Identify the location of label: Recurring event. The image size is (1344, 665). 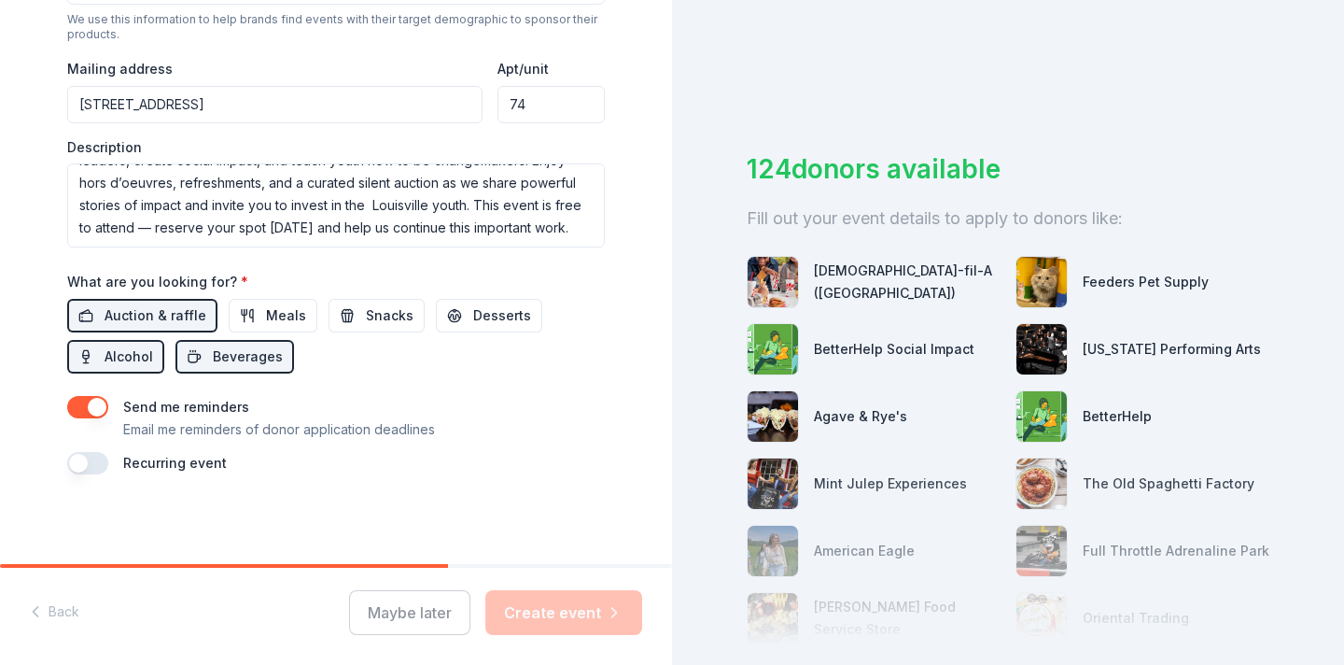
(175, 462).